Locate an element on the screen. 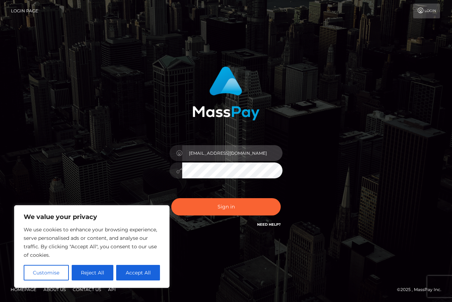  div: © 2025 , MassPay Inc. is located at coordinates (422, 290).